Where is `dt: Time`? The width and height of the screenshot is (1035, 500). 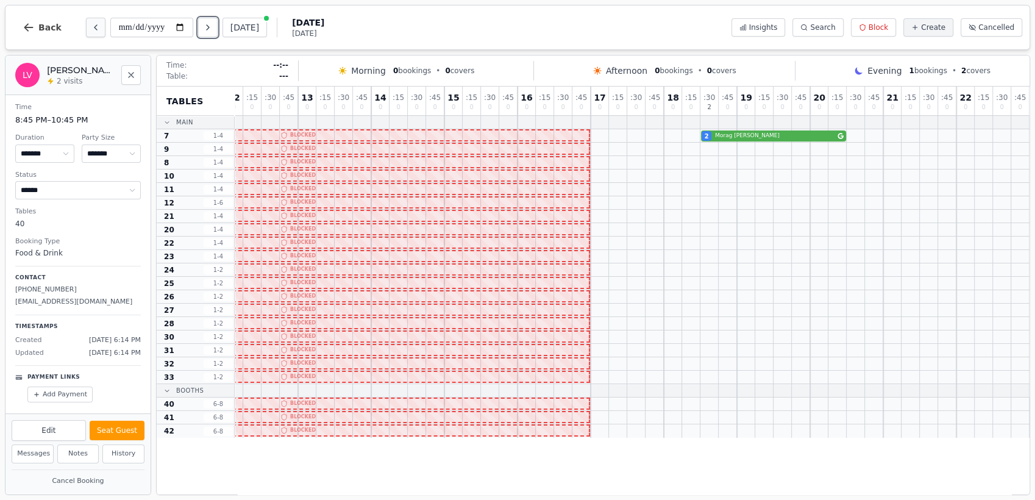
dt: Time is located at coordinates (78, 107).